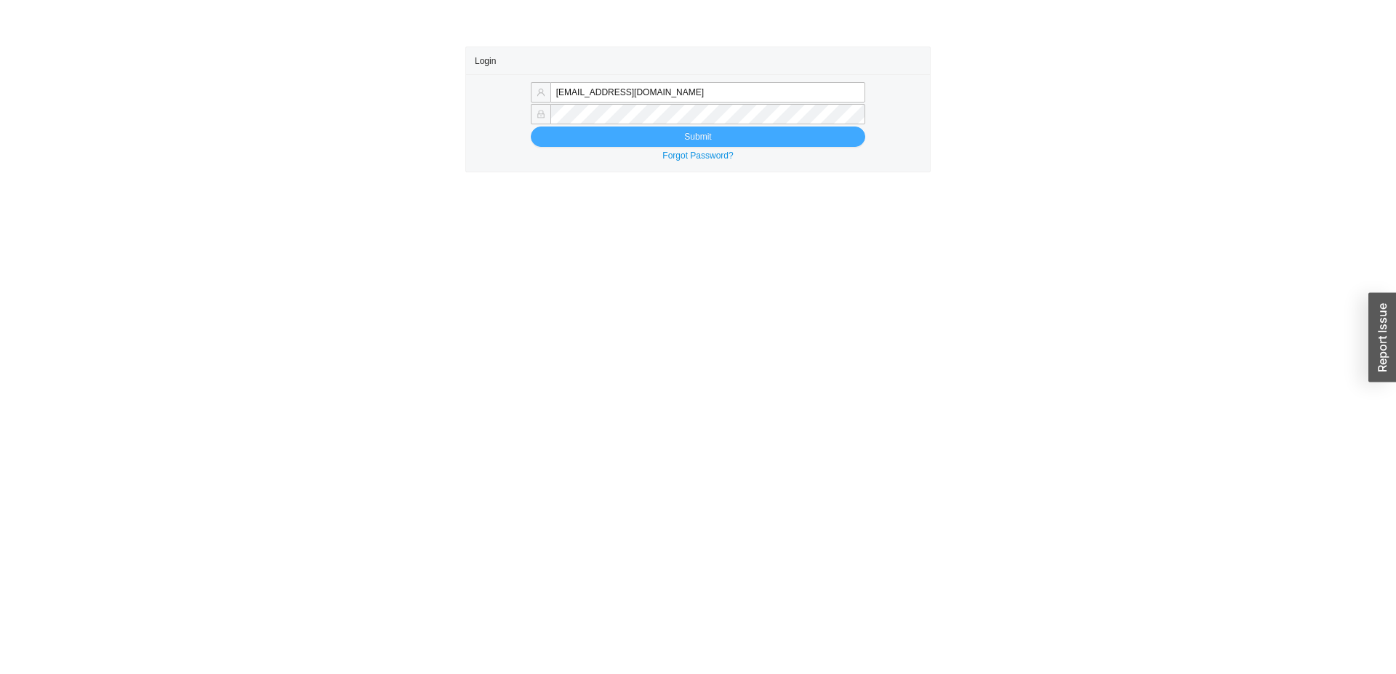 This screenshot has height=674, width=1396. I want to click on span: lock, so click(541, 114).